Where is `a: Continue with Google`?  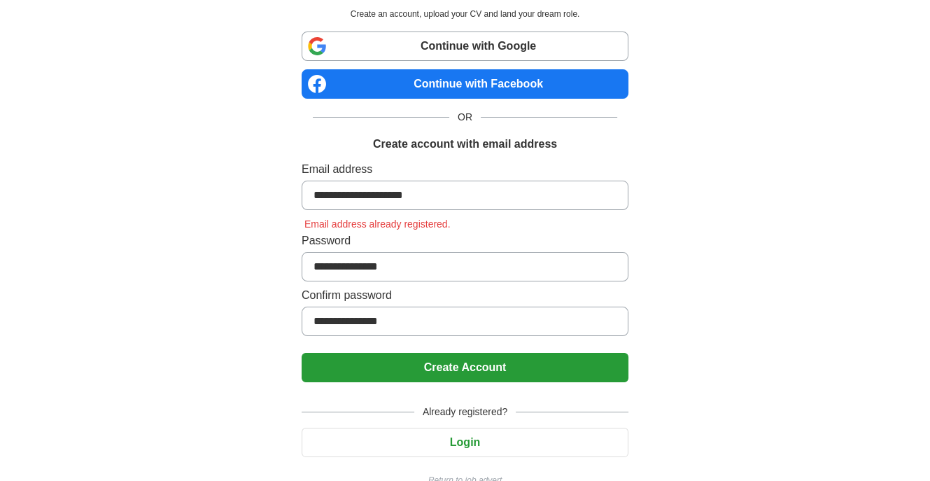
a: Continue with Google is located at coordinates (465, 46).